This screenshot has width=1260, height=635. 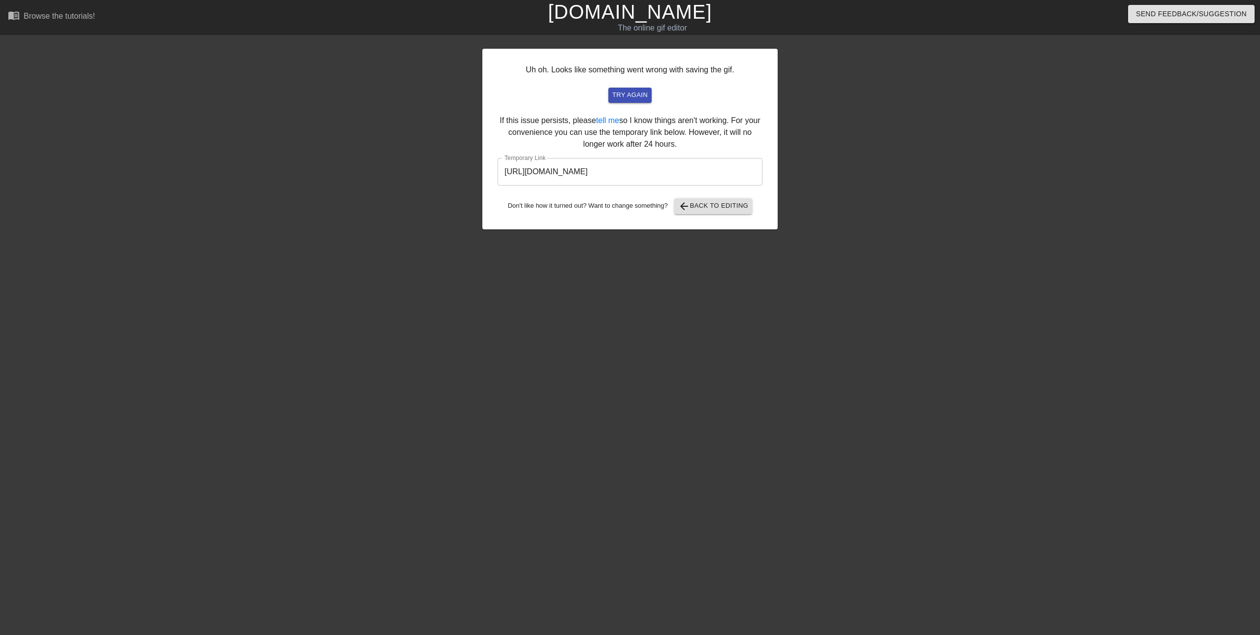 What do you see at coordinates (630, 172) in the screenshot?
I see `input: bare` at bounding box center [630, 172].